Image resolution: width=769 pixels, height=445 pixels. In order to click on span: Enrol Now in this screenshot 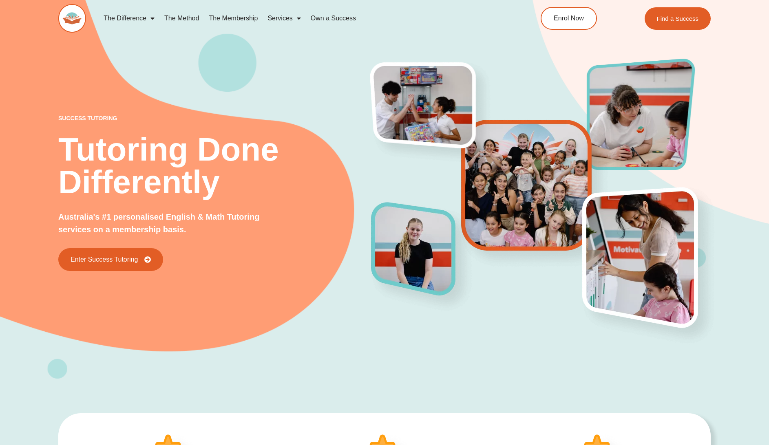, I will do `click(569, 18)`.